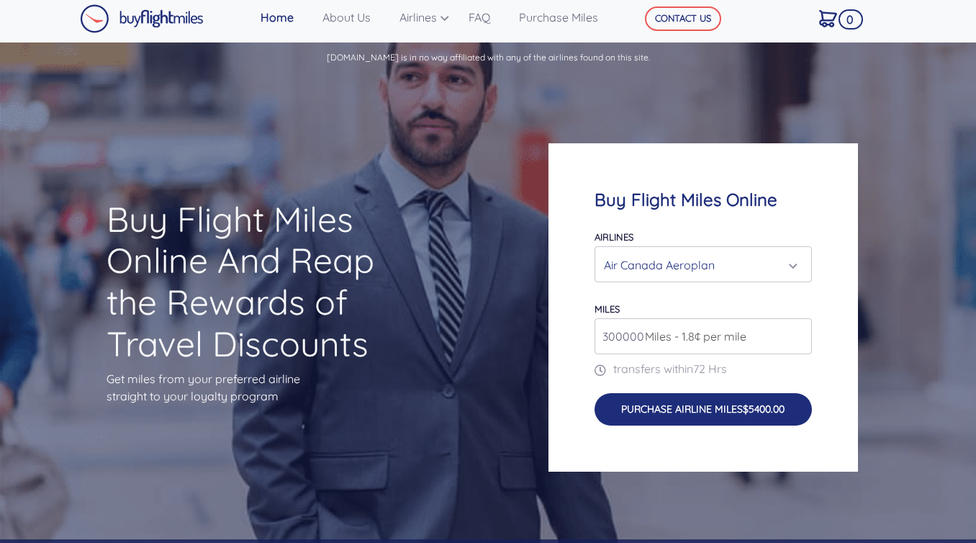 Image resolution: width=976 pixels, height=543 pixels. I want to click on img: Cart, so click(828, 19).